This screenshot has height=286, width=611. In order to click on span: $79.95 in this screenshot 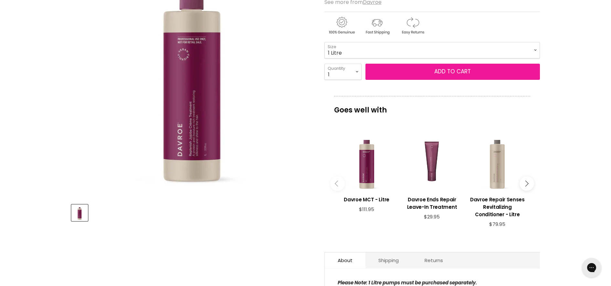, I will do `click(497, 224)`.